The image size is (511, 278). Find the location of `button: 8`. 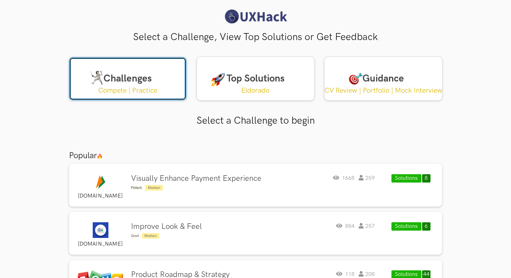

button: 8 is located at coordinates (426, 178).